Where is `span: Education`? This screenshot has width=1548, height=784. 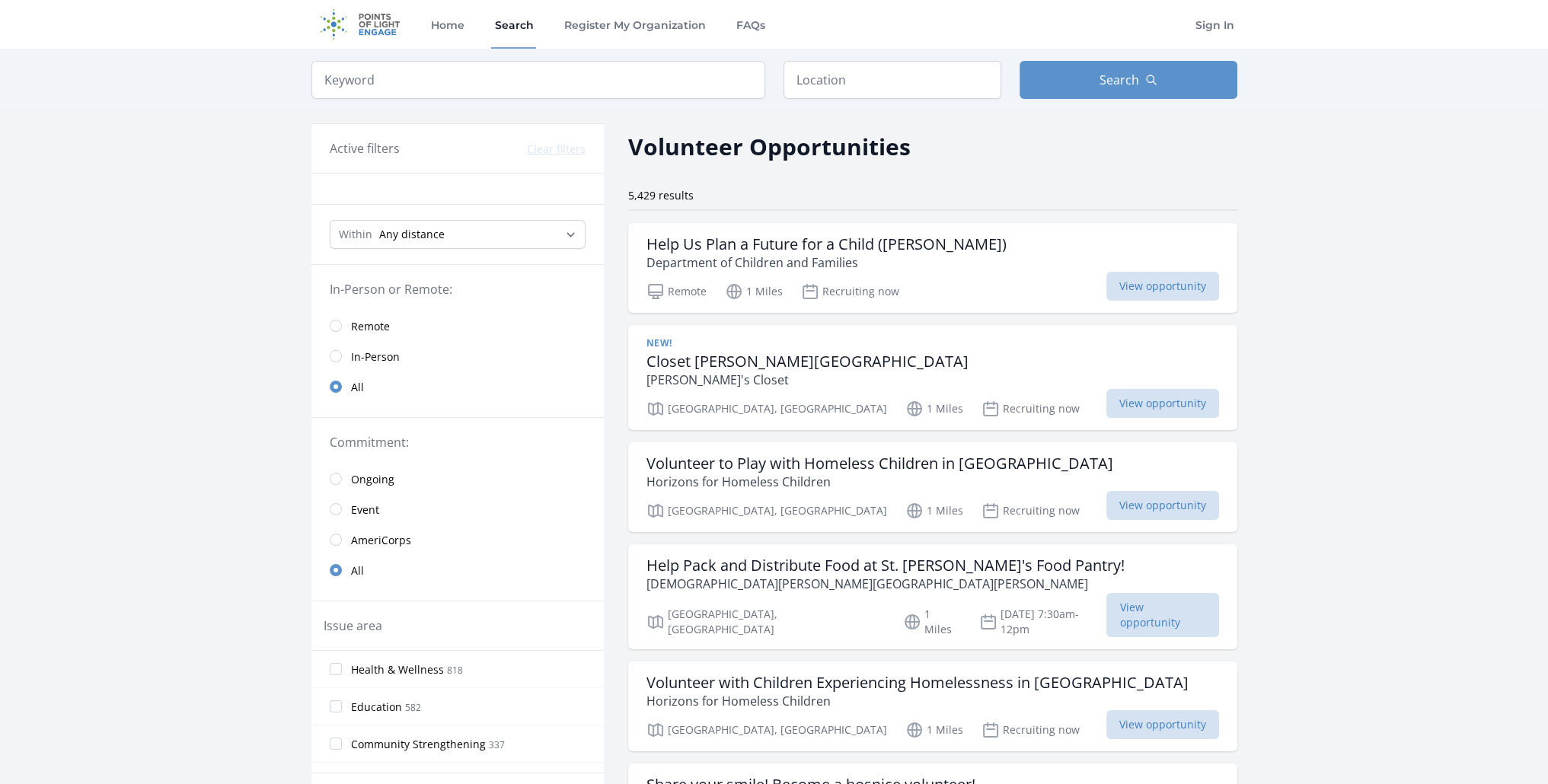 span: Education is located at coordinates (376, 707).